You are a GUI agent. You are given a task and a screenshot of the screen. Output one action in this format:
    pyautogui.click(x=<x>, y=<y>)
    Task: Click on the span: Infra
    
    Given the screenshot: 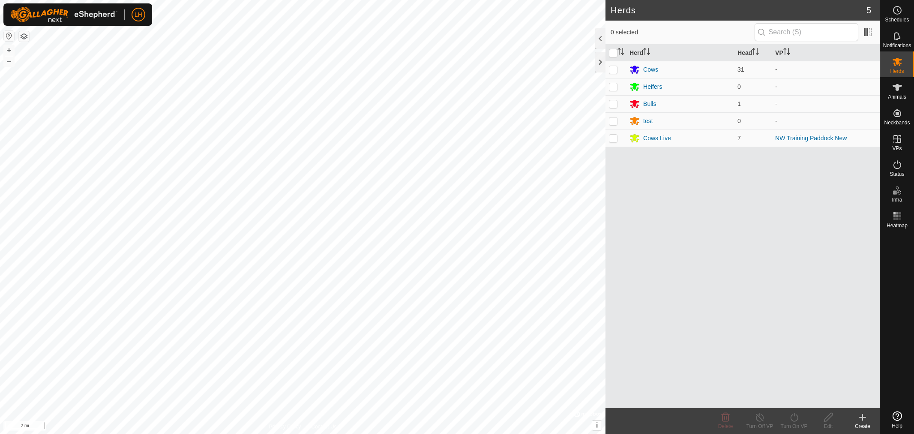 What is the action you would take?
    pyautogui.click(x=897, y=200)
    